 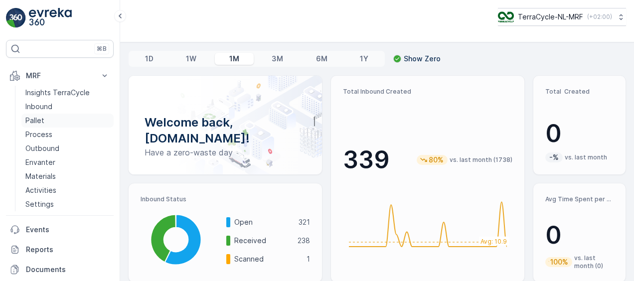 I want to click on p: Insights TerraCycle, so click(x=57, y=93).